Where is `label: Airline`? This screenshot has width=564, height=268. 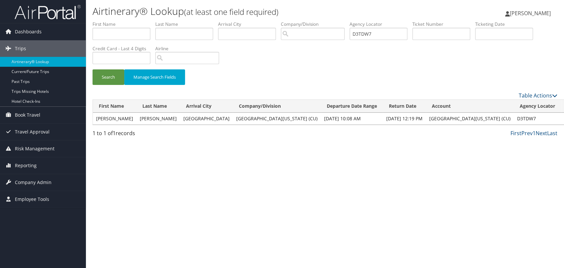 label: Airline is located at coordinates (189, 49).